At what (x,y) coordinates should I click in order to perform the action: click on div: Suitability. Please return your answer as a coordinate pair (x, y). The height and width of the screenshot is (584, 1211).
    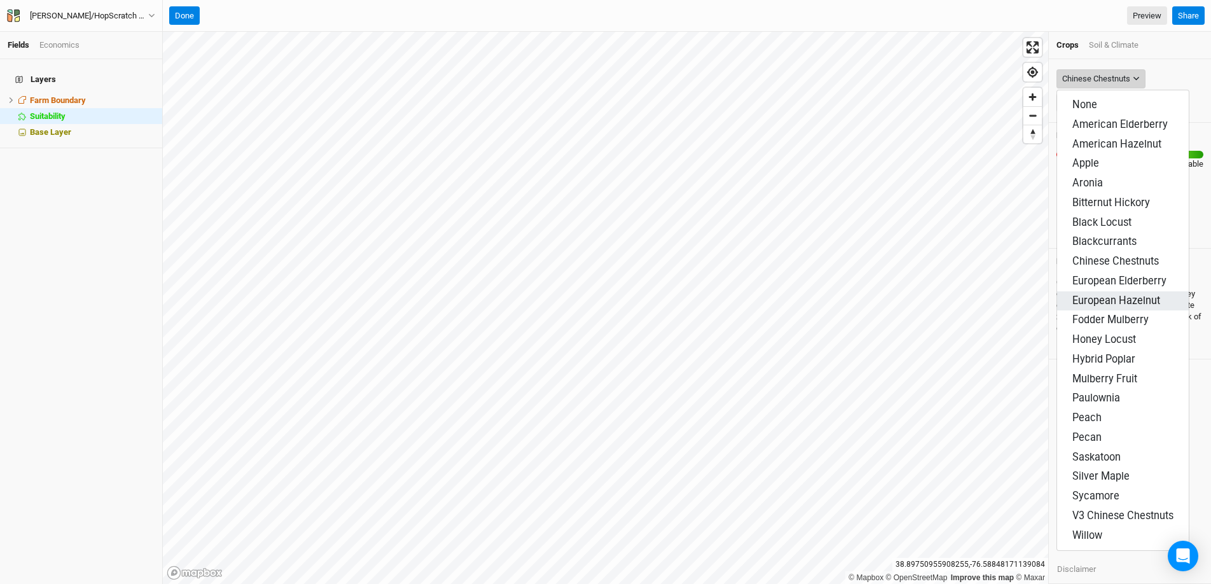
    Looking at the image, I should click on (92, 116).